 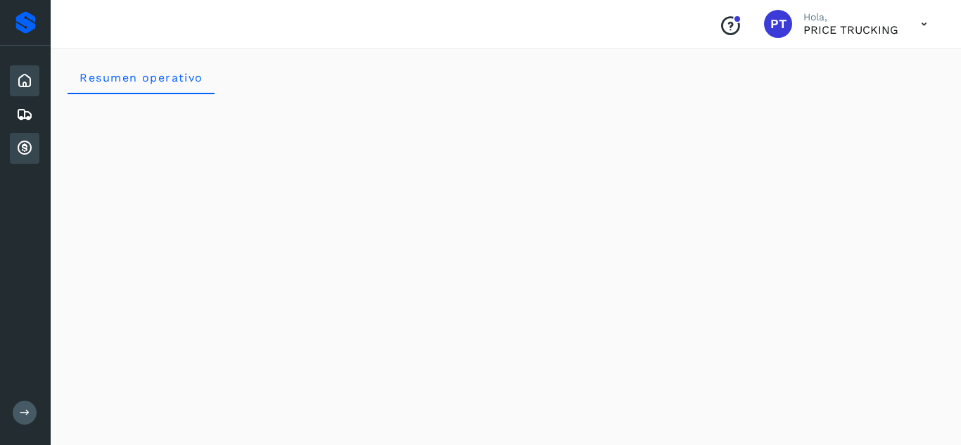 I want to click on div: Cuentas por cobrar, so click(x=25, y=148).